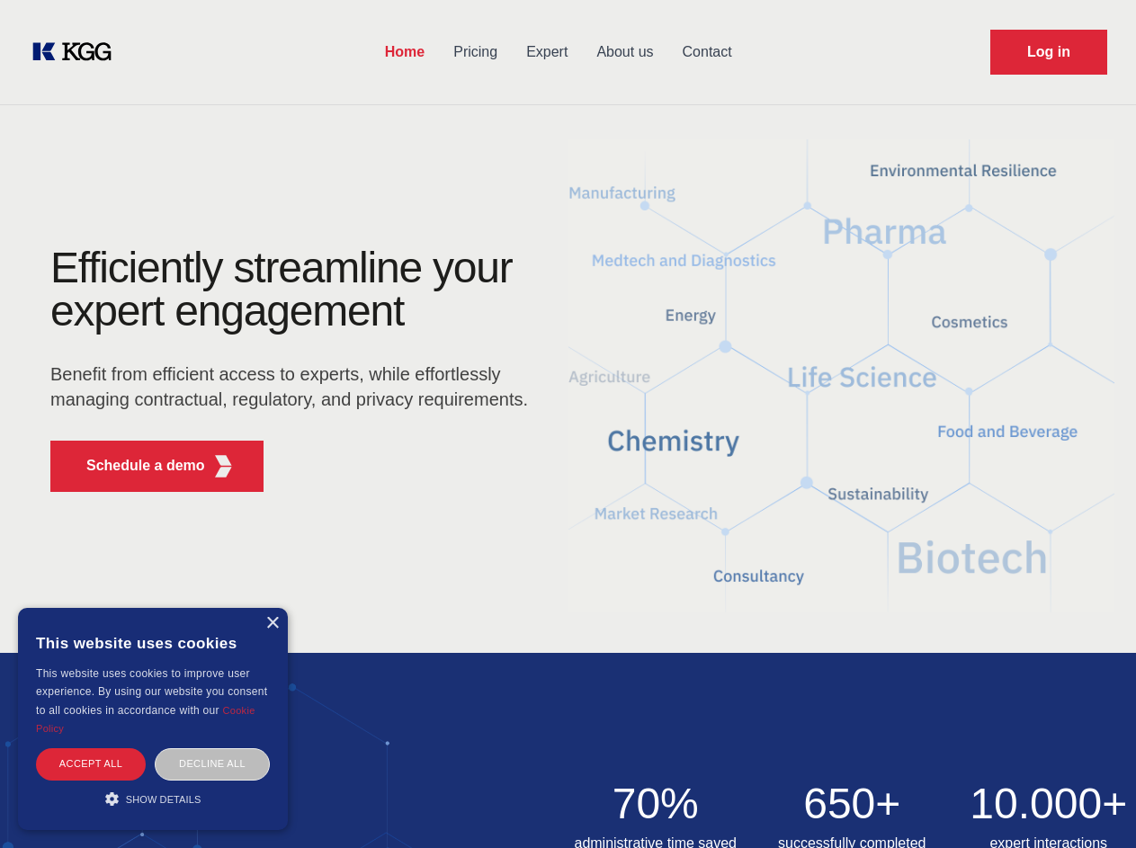  I want to click on div: Show details, so click(153, 799).